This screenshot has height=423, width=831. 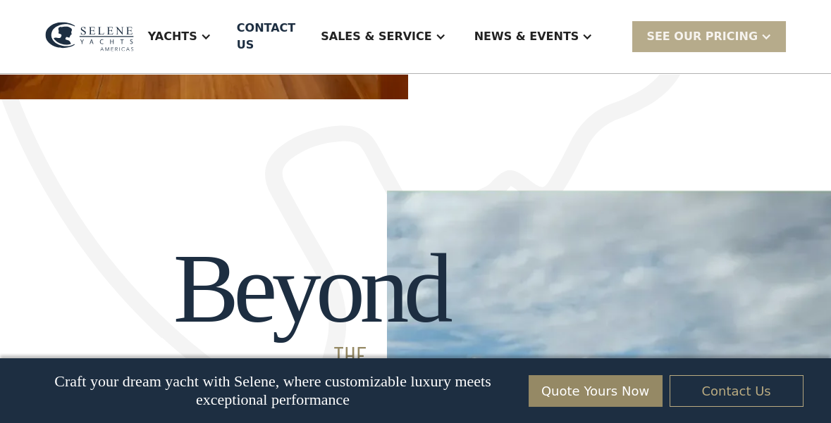 What do you see at coordinates (272, 391) in the screenshot?
I see `p: Craft your dream yacht with Selene, where customizable luxury meets exceptional performance` at bounding box center [272, 391].